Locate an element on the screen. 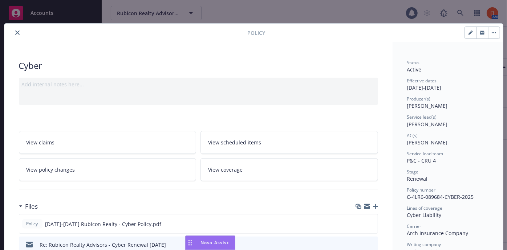 The height and width of the screenshot is (250, 507). span: Lines of coverage is located at coordinates (425, 208).